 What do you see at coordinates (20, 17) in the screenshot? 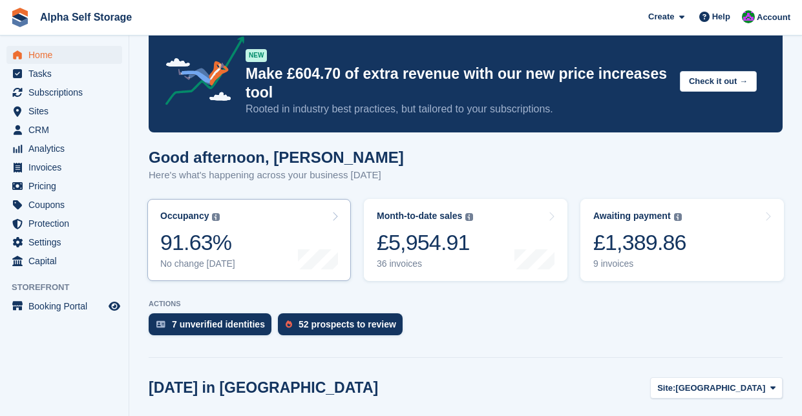
I see `img: stora-icon-8386f47178a22dfd0bd8f6a31ec36ba5ce8667c1dd55bd0f319d3a0aa187defe.svg` at bounding box center [20, 17].